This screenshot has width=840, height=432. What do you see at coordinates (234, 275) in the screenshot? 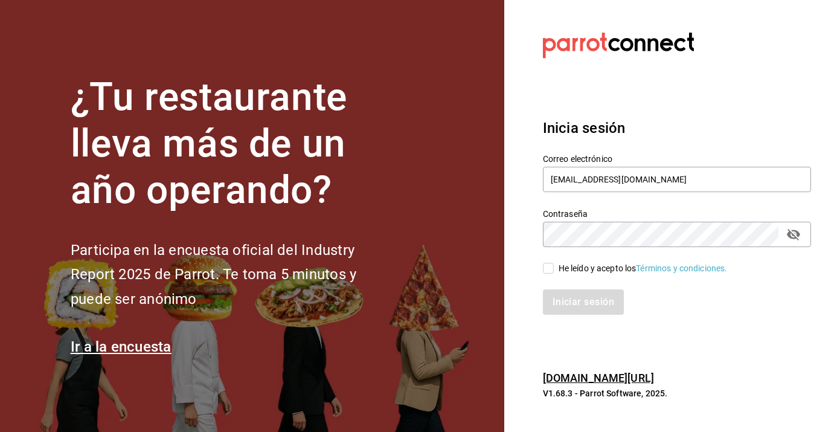
I see `h2: Participa en la encuesta oficial del Industry Report 2025 de Parrot. Te toma 5 minutos y puede se...` at bounding box center [234, 275].